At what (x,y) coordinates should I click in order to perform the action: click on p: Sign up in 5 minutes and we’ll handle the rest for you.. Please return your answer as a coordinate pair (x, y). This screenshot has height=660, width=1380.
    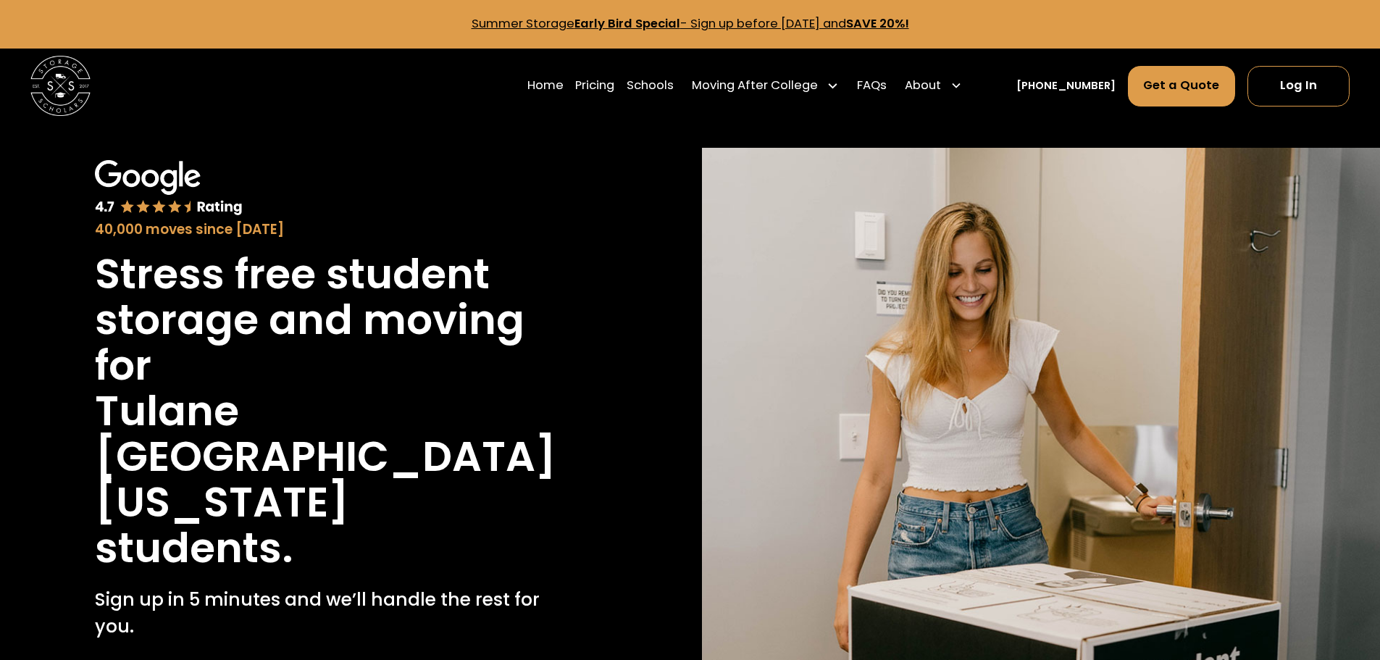
    Looking at the image, I should click on (339, 613).